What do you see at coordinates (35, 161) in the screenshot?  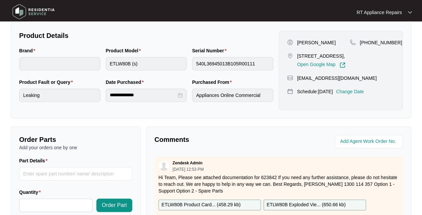 I see `label: Part Details` at bounding box center [35, 161].